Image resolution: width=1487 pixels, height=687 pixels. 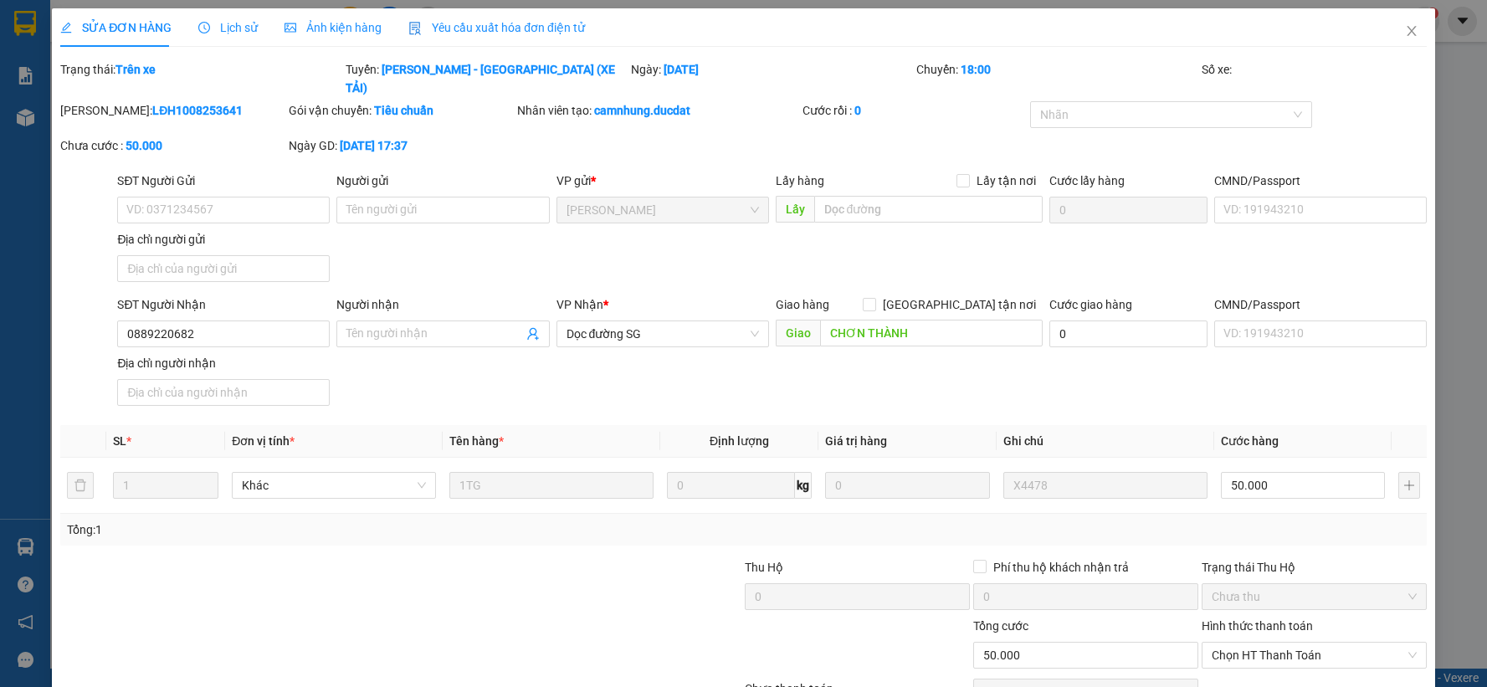 What do you see at coordinates (333, 28) in the screenshot?
I see `span: Ảnh kiện hàng` at bounding box center [333, 28].